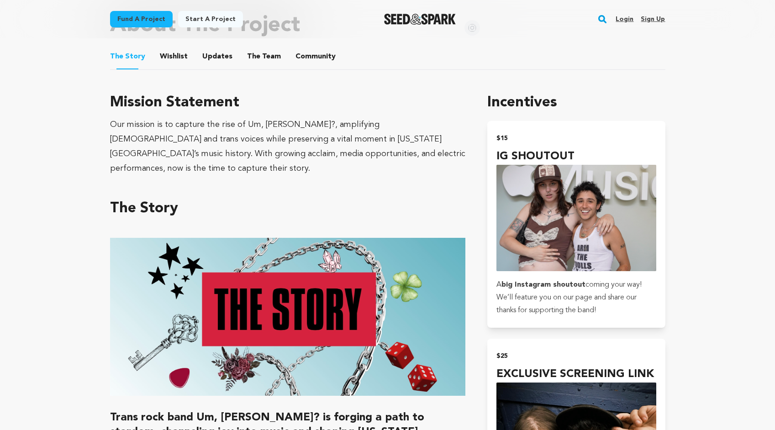 The height and width of the screenshot is (430, 775). Describe the element at coordinates (288, 209) in the screenshot. I see `h3: The Story` at that location.